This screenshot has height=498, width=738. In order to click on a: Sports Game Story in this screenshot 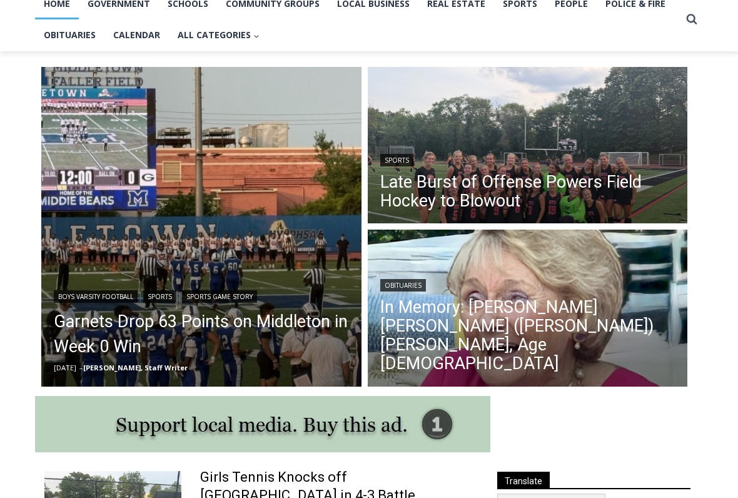, I will do `click(220, 297)`.